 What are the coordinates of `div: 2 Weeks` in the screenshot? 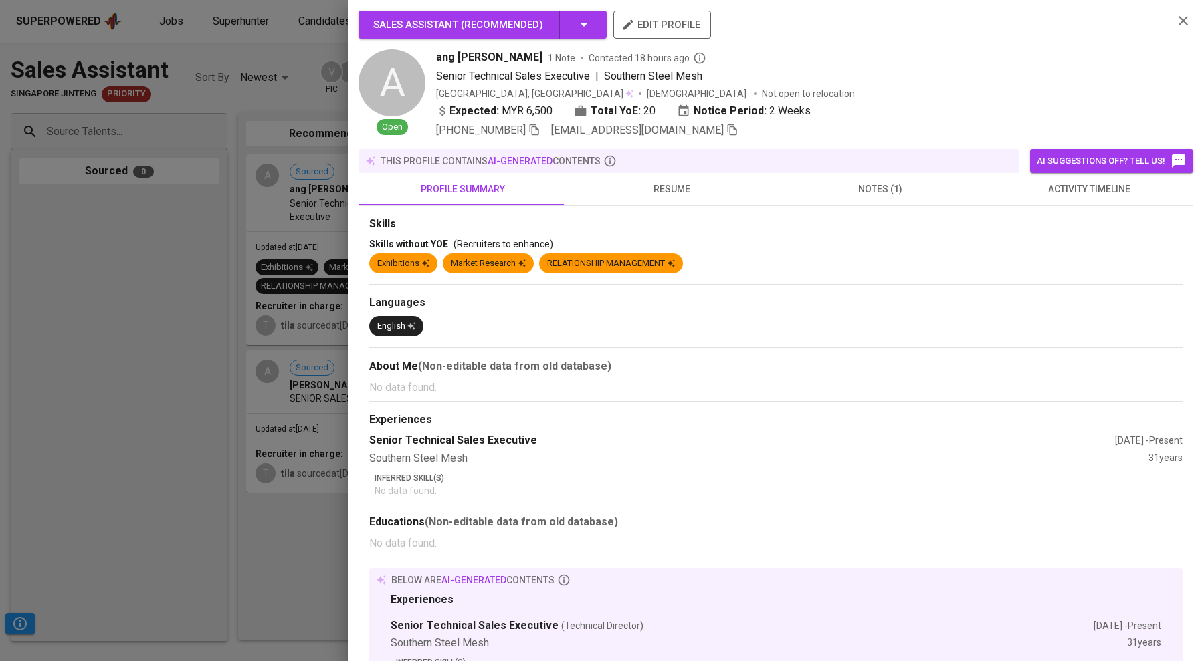 It's located at (744, 111).